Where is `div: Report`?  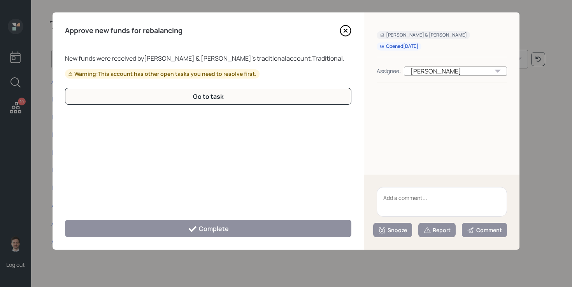
div: Report is located at coordinates (437, 230).